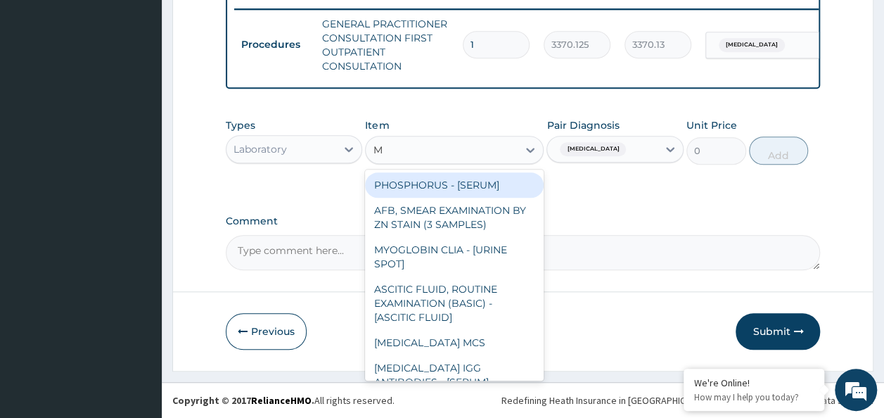  What do you see at coordinates (385, 45) in the screenshot?
I see `td: GENERAL PRACTITIONER CONSULTATION FIRST OUTPATIENT CONSULTATION` at bounding box center [385, 45].